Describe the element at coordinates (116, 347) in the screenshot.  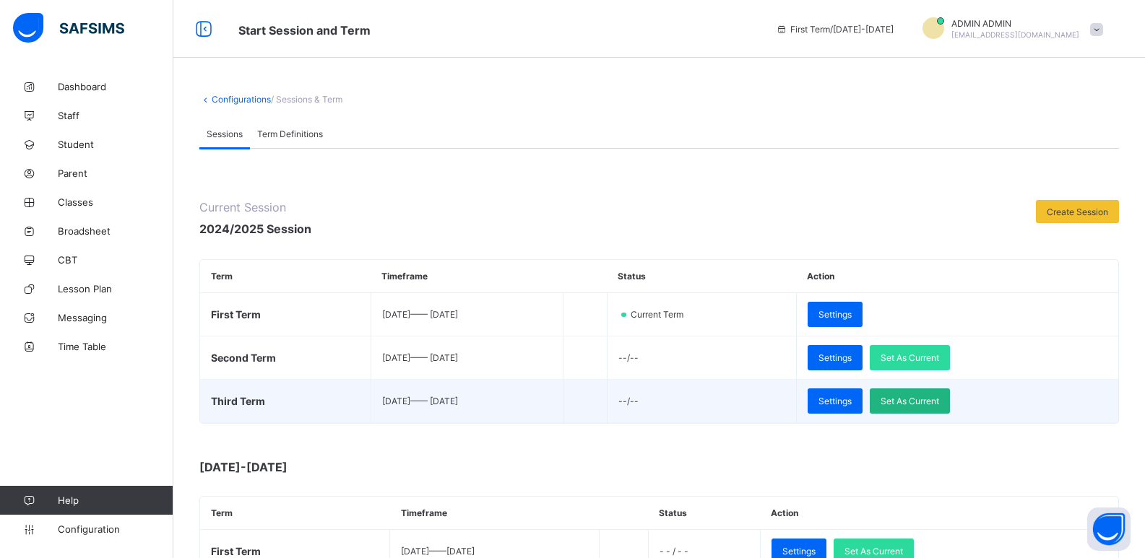
I see `span: Time Table` at that location.